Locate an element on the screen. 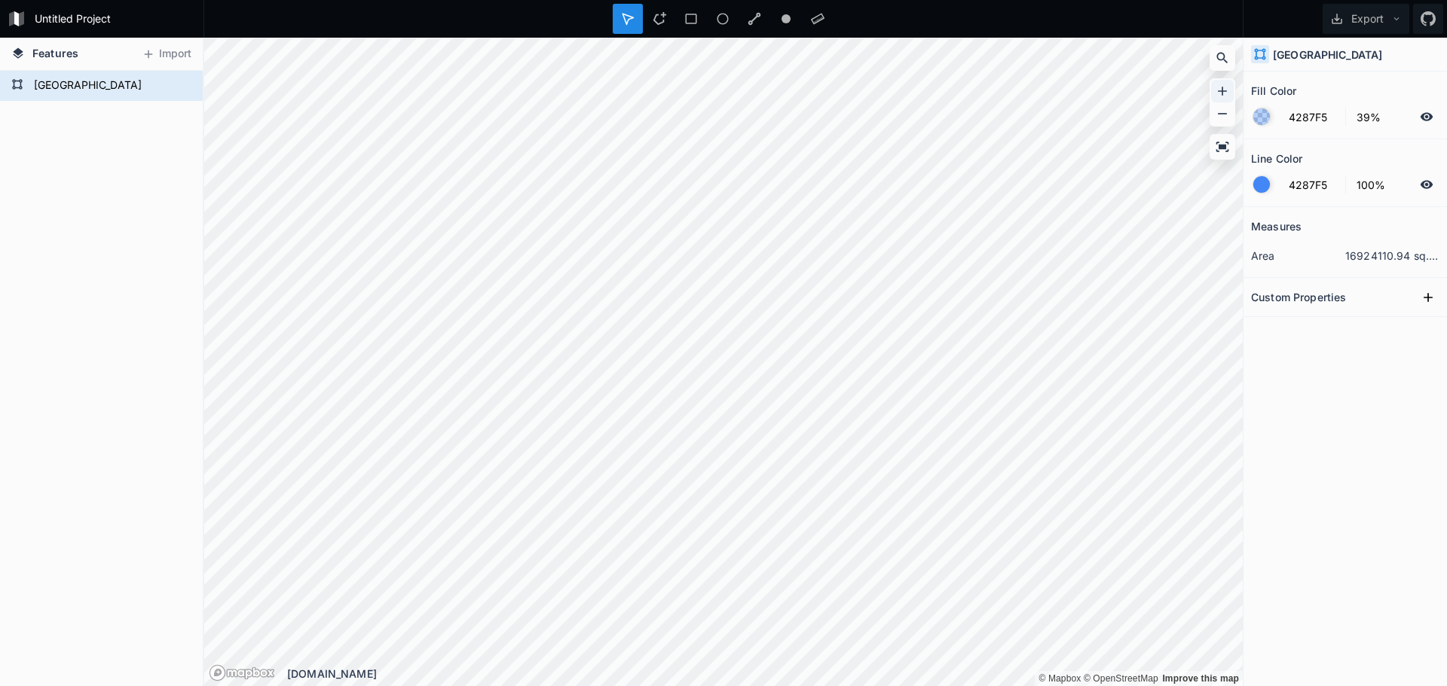 Image resolution: width=1447 pixels, height=686 pixels. h2: Custom Properties is located at coordinates (1298, 297).